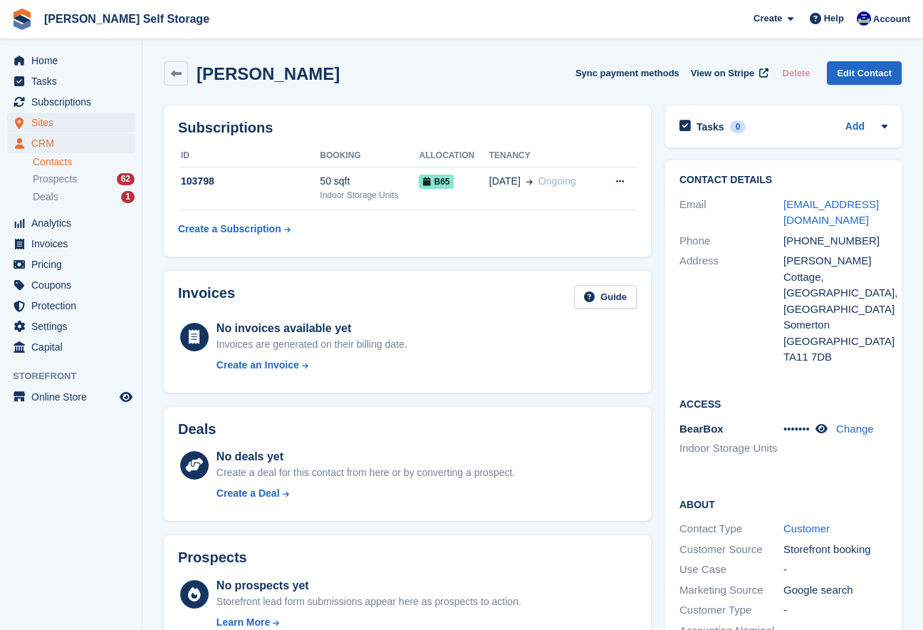 The image size is (923, 630). I want to click on span: Account, so click(892, 19).